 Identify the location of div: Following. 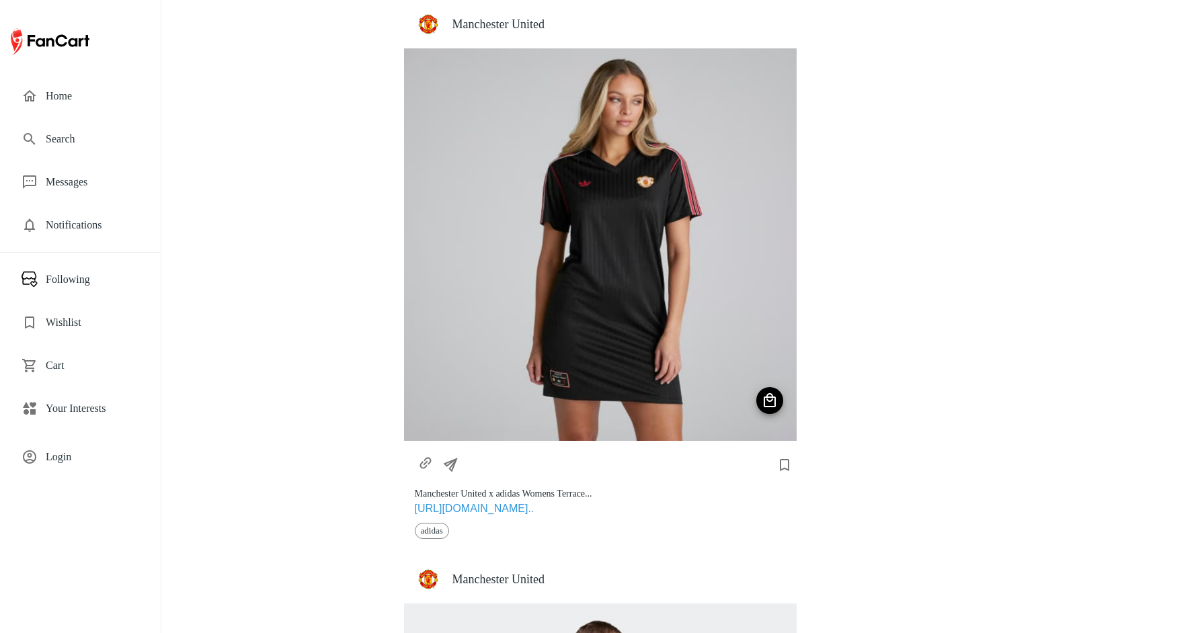
(80, 280).